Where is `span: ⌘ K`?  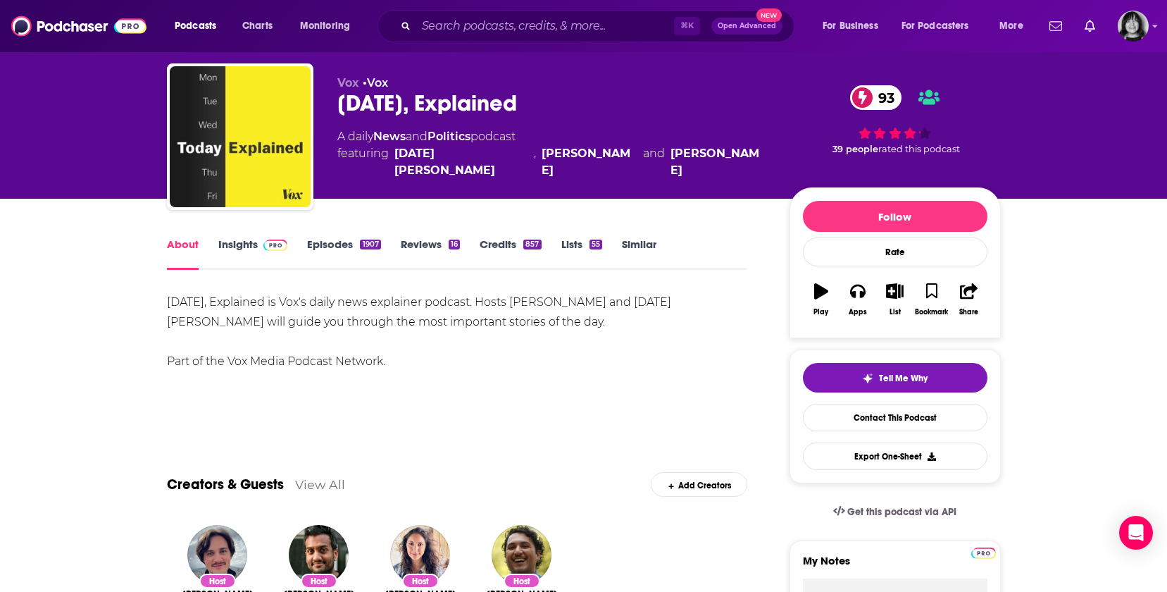 span: ⌘ K is located at coordinates (687, 26).